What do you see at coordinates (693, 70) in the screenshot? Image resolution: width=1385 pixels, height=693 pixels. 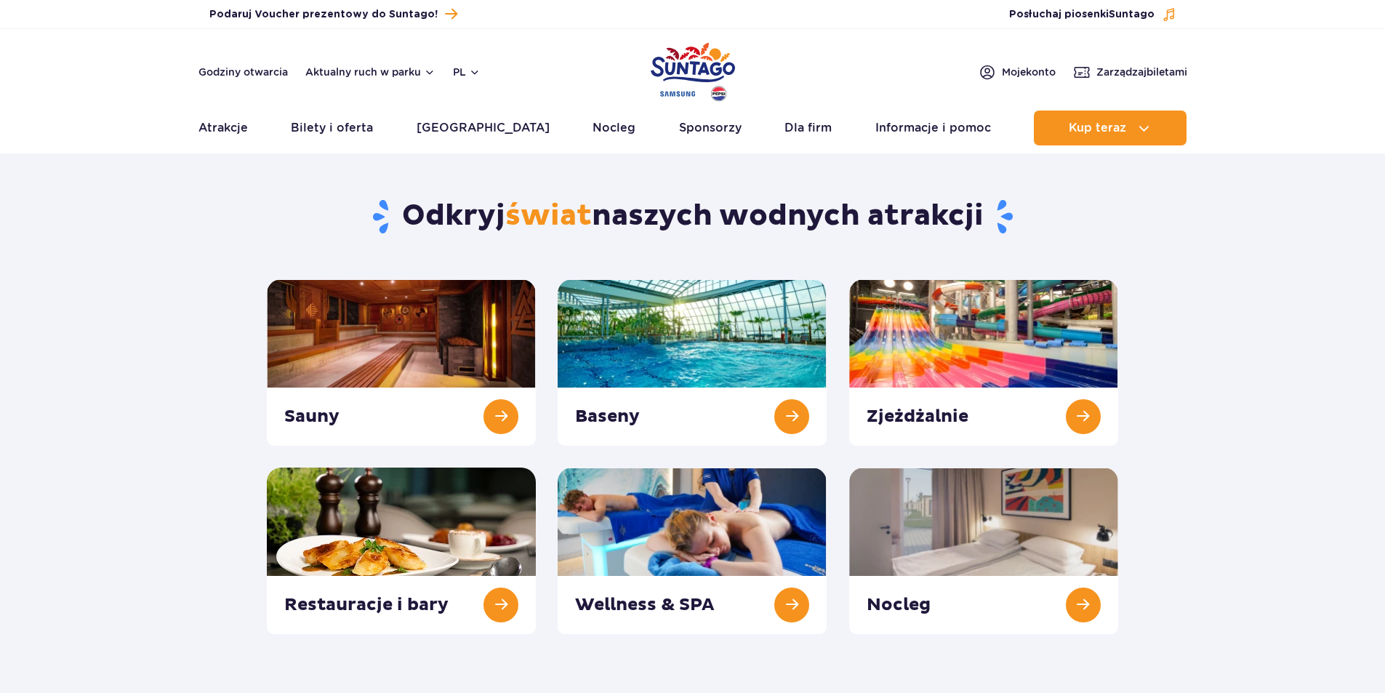 I see `a: Park of Poland` at bounding box center [693, 70].